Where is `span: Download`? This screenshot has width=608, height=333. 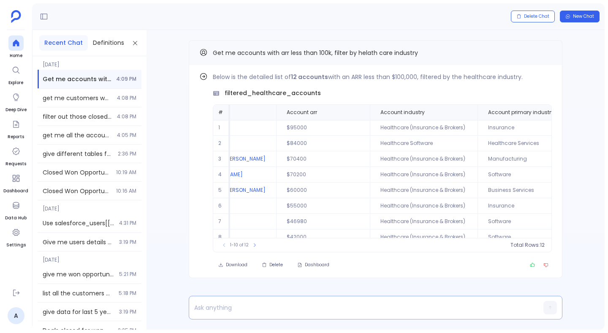 span: Download is located at coordinates (236, 265).